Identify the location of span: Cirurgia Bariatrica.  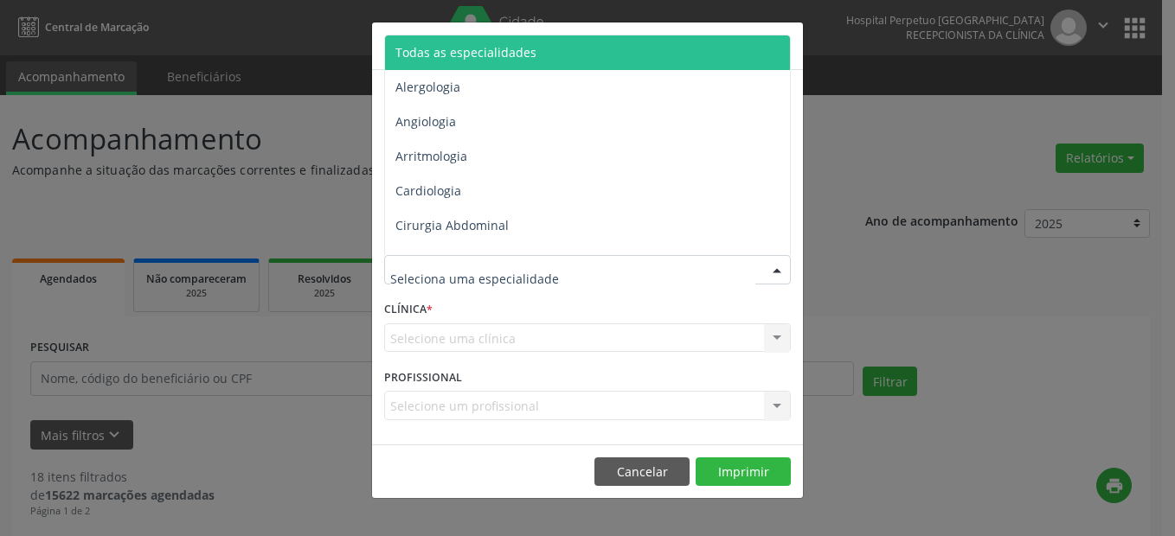
(448, 259).